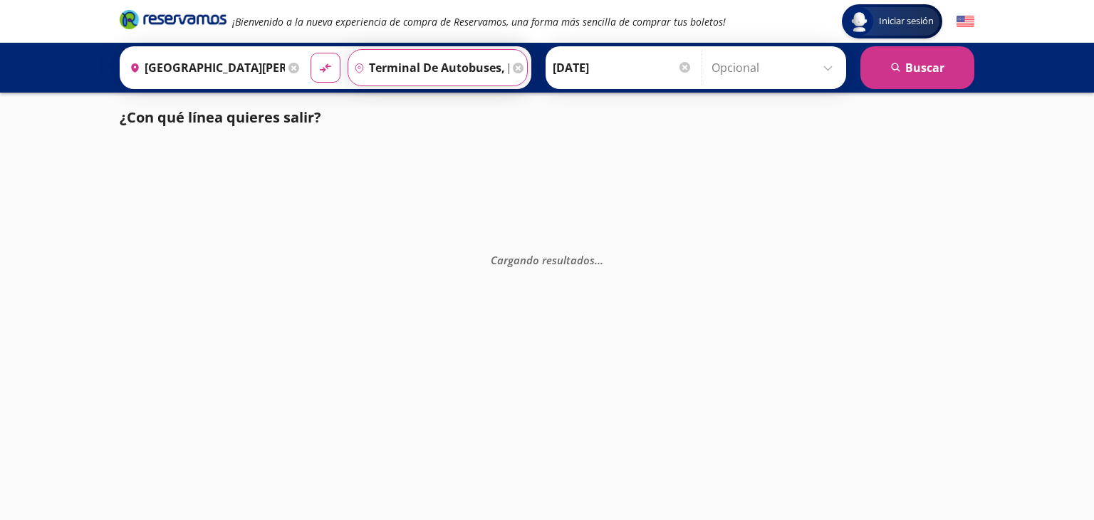  I want to click on button: English, so click(965, 21).